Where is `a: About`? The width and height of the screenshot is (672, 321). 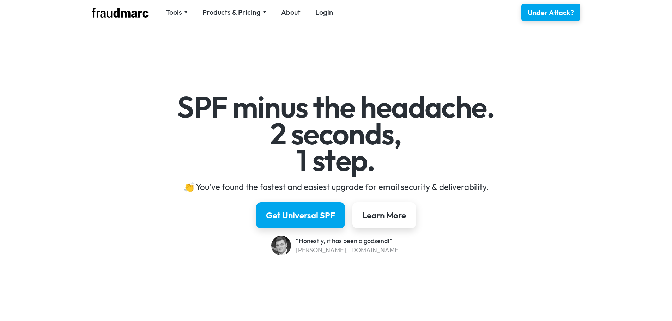
a: About is located at coordinates (291, 12).